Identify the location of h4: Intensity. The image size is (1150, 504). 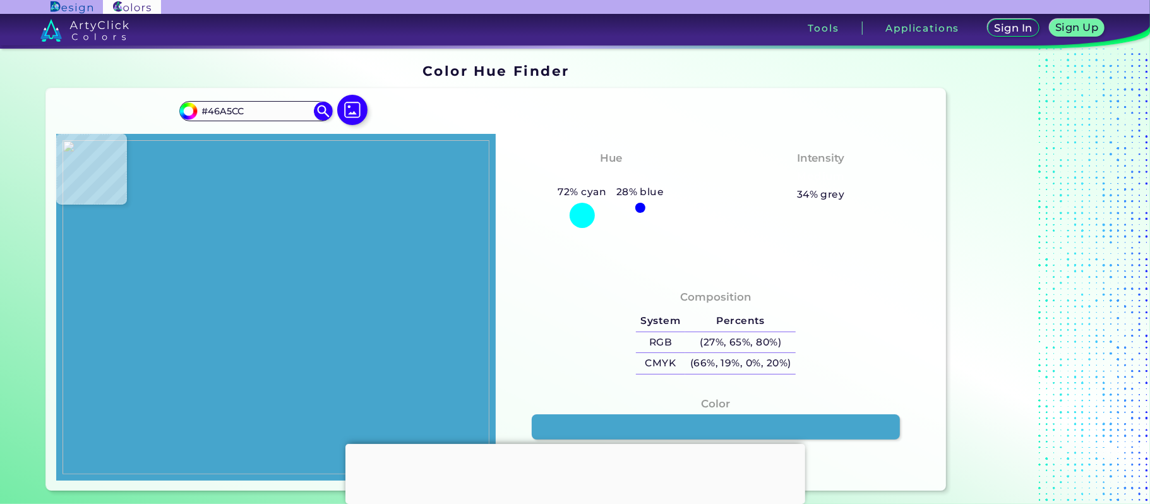
(821, 158).